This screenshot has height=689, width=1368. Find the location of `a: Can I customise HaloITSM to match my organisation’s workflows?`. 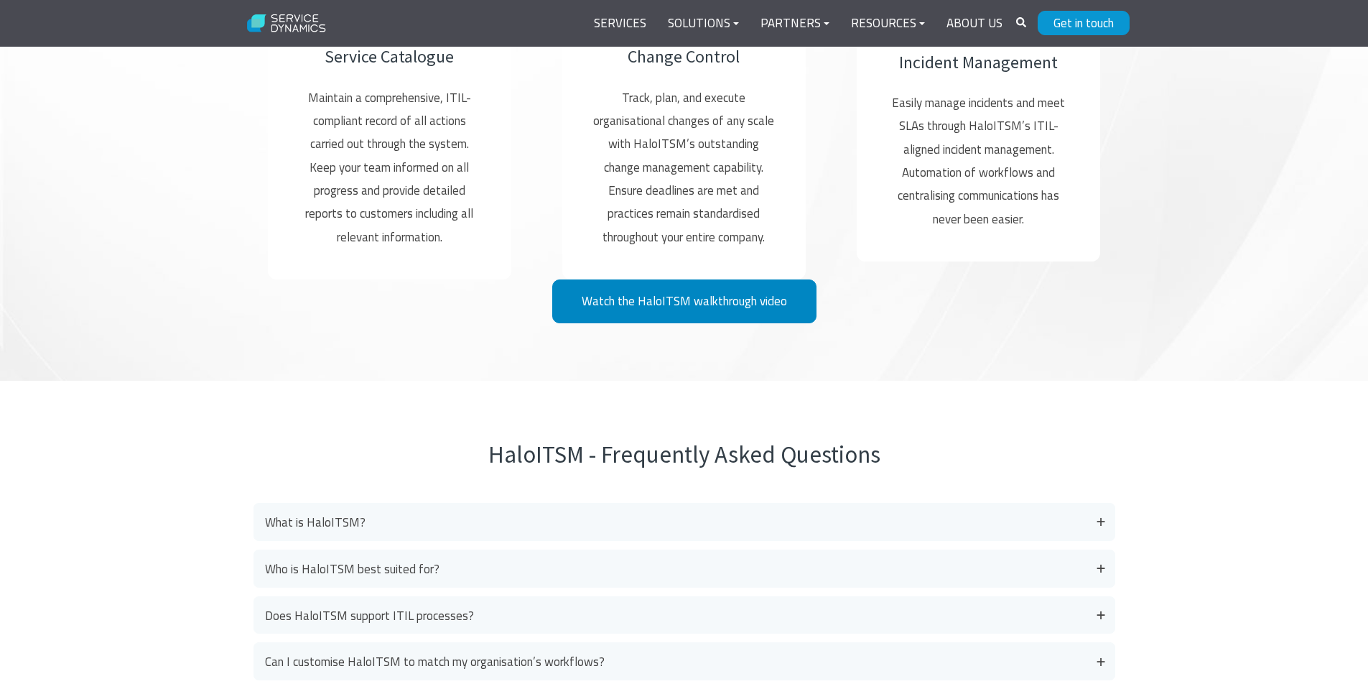

a: Can I customise HaloITSM to match my organisation’s workflows? is located at coordinates (684, 661).